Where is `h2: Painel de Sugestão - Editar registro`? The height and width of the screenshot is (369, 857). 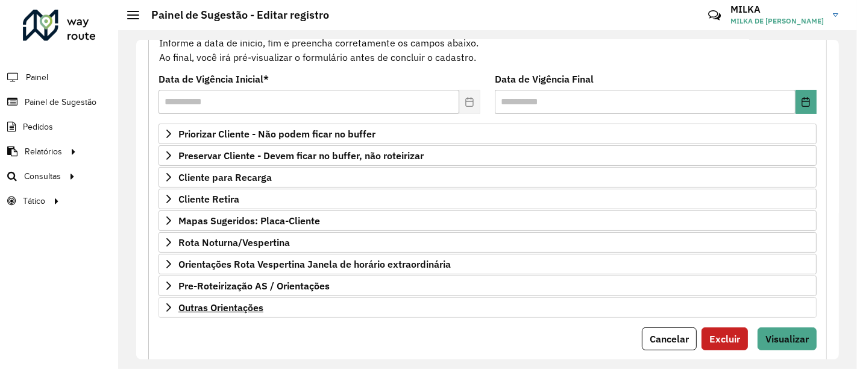
h2: Painel de Sugestão - Editar registro is located at coordinates (234, 15).